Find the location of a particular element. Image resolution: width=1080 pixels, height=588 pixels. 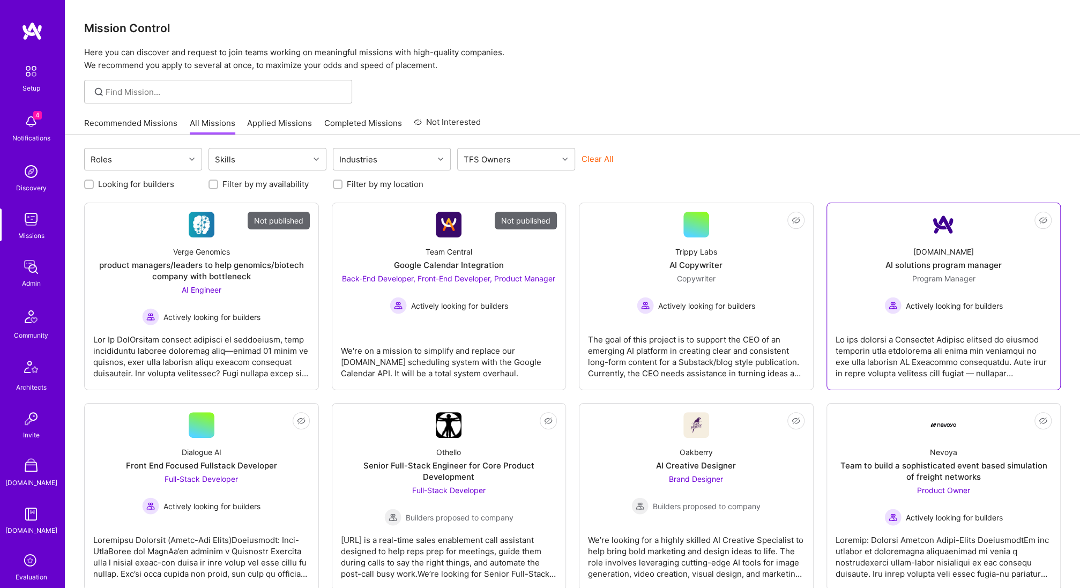

div: Notifications is located at coordinates (31, 138).